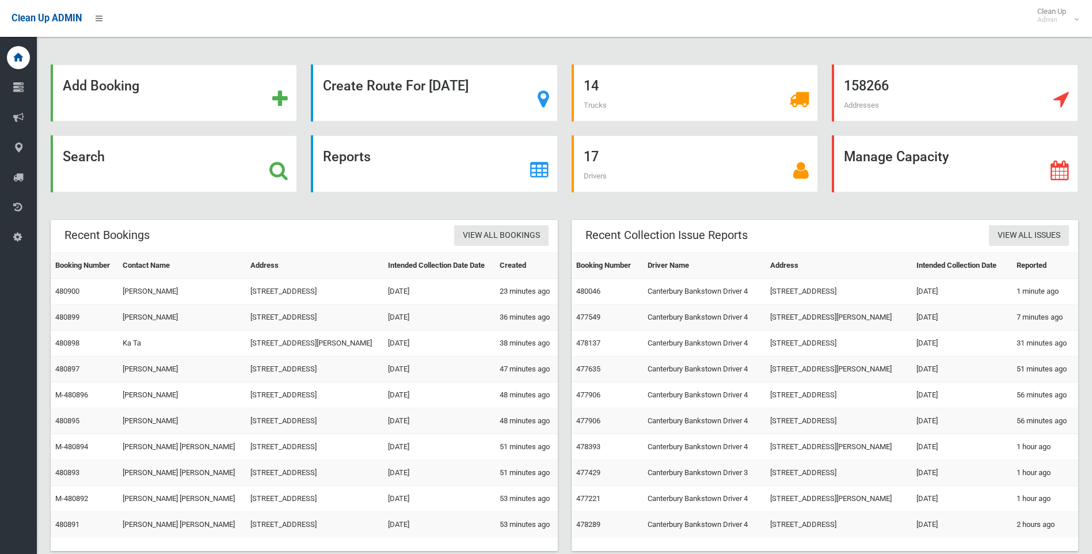 The width and height of the screenshot is (1092, 554). What do you see at coordinates (174, 163) in the screenshot?
I see `a: Search` at bounding box center [174, 163].